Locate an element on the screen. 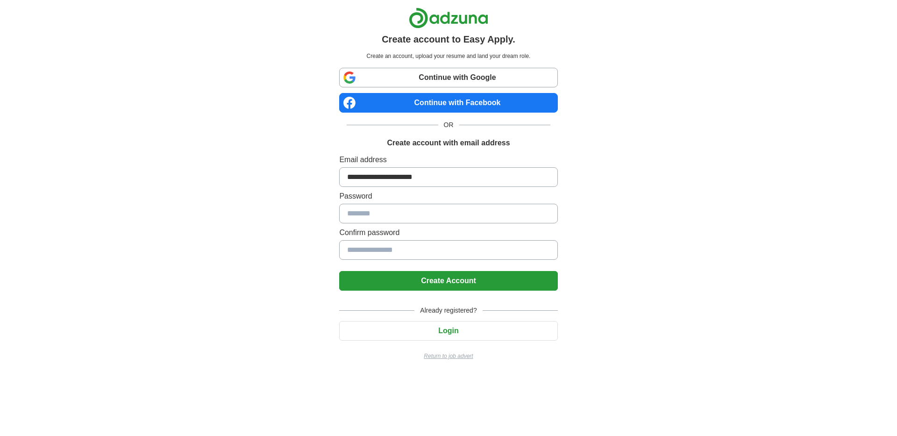  h1: Create account with email address is located at coordinates (448, 143).